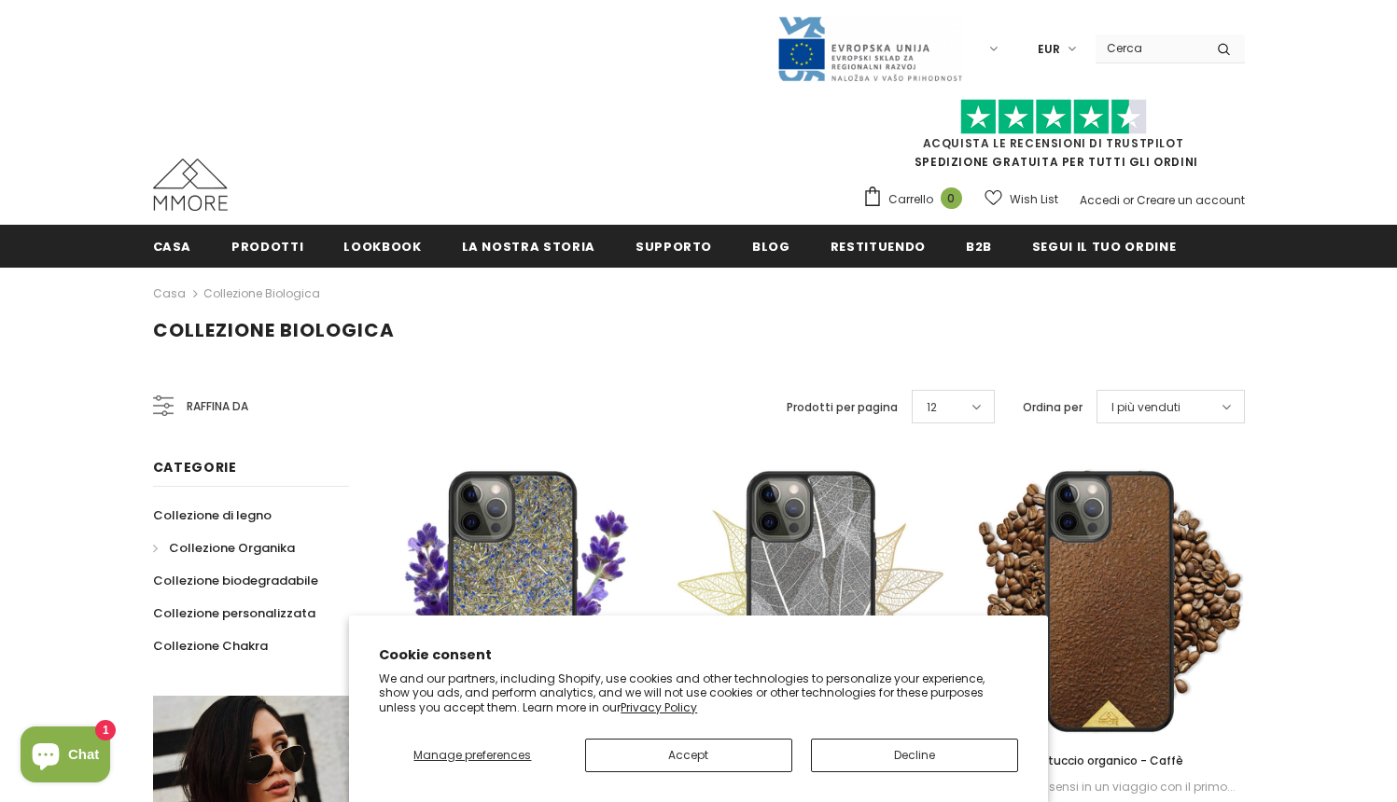 Image resolution: width=1397 pixels, height=802 pixels. I want to click on a: Privacy Policy, so click(659, 707).